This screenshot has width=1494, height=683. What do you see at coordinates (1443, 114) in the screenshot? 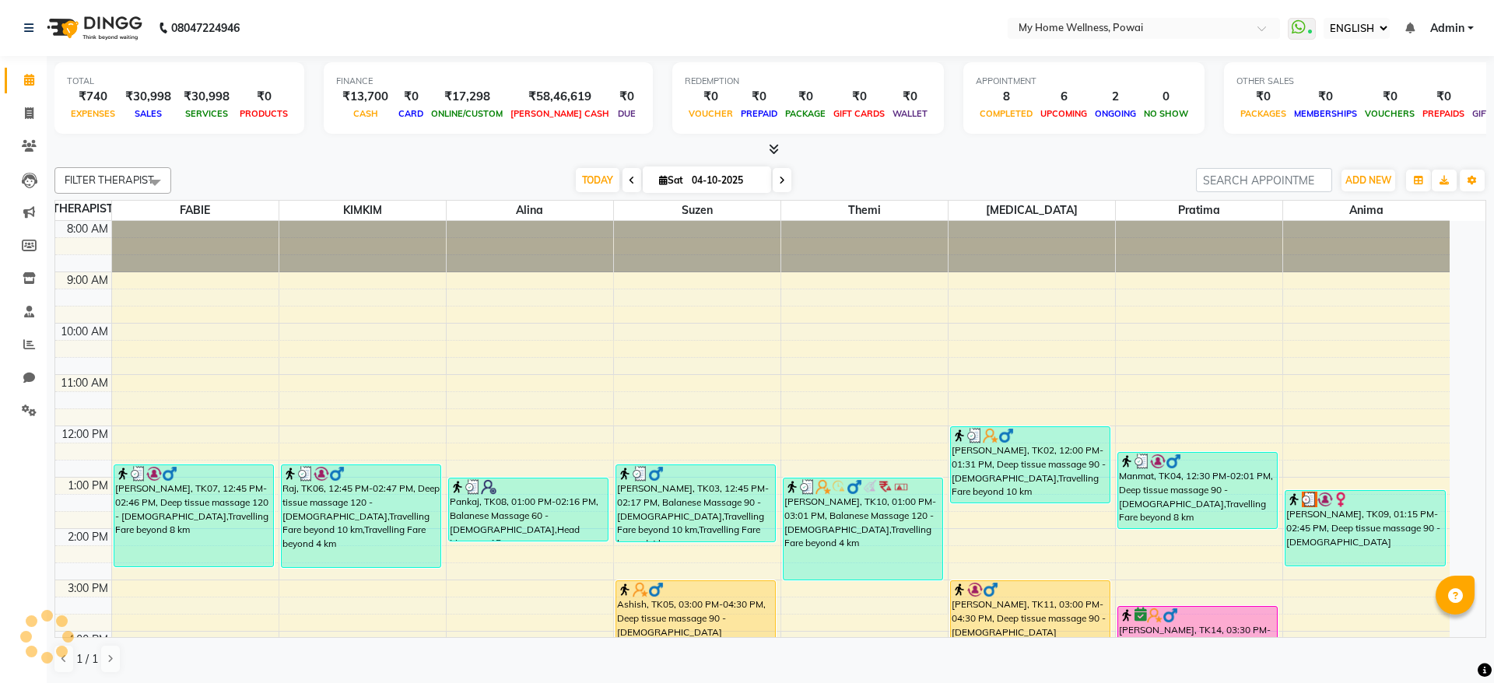
I see `span: PREPAIDS` at bounding box center [1443, 114].